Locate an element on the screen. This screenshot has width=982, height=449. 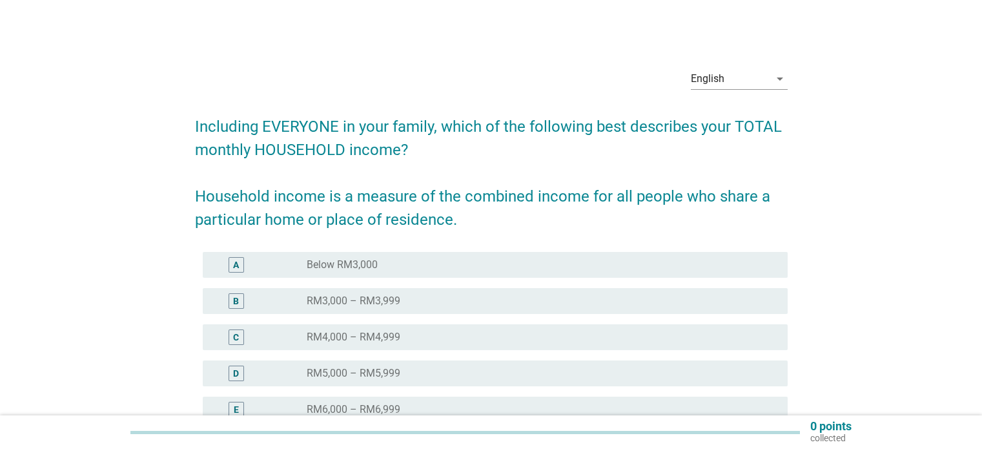
label: RM5,000 – RM5,999 is located at coordinates (353, 373).